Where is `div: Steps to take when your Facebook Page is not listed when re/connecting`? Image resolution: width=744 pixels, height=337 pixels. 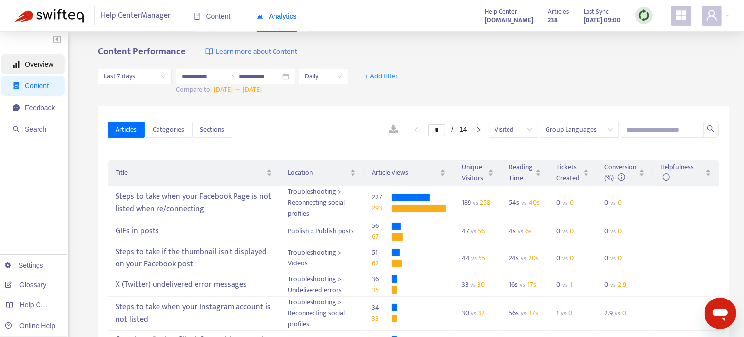 div: Steps to take when your Facebook Page is not listed when re/connecting is located at coordinates (193, 203).